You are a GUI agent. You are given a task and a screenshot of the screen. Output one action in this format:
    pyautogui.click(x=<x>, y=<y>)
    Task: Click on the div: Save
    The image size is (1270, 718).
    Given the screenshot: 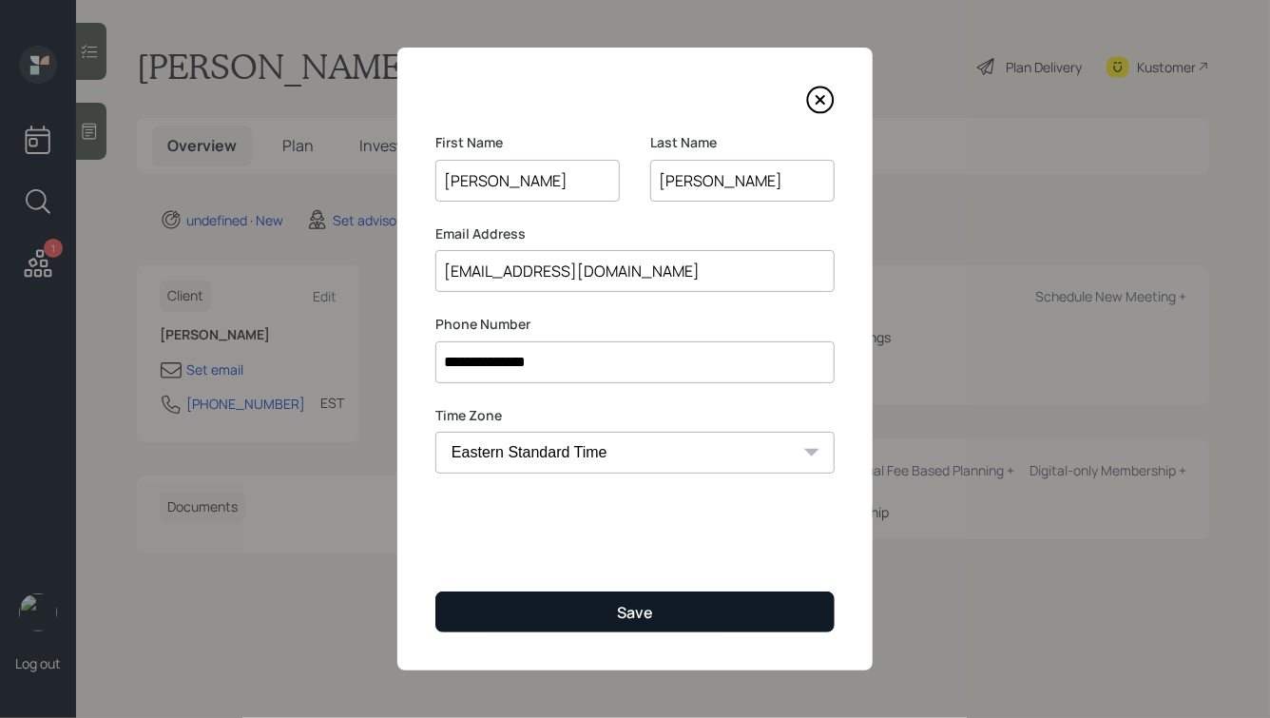 What is the action you would take?
    pyautogui.click(x=635, y=612)
    